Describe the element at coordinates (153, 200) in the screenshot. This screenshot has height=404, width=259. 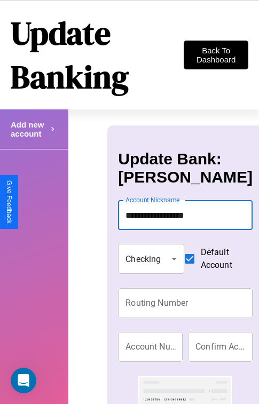
I see `label: Account Nickname` at that location.